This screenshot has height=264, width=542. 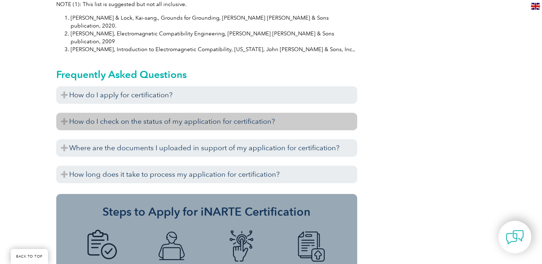 What do you see at coordinates (171, 246) in the screenshot?
I see `img: icon-blue-laptop-male.png` at bounding box center [171, 246].